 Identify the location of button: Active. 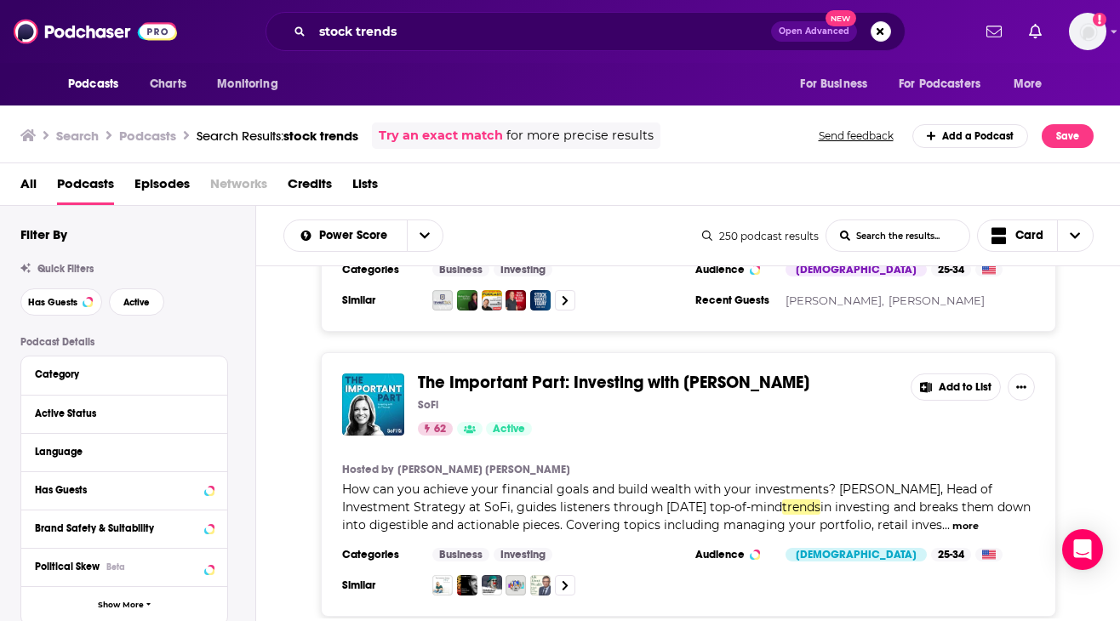
(136, 302).